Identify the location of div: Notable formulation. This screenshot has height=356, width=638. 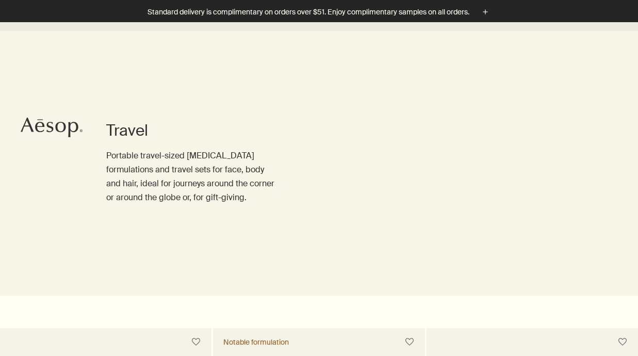
(256, 342).